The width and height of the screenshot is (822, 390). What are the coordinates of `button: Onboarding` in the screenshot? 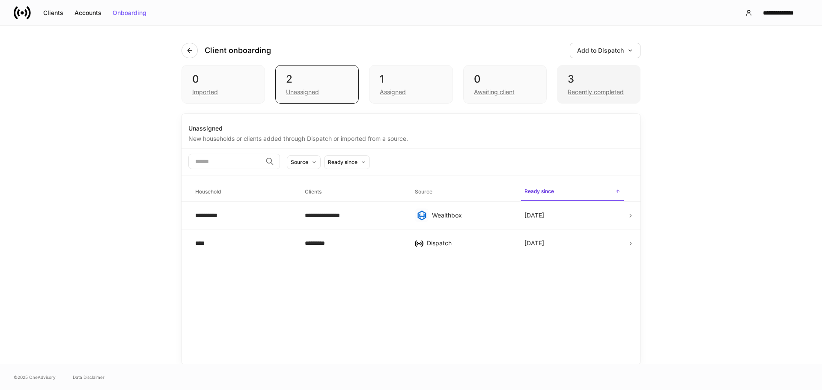 It's located at (129, 13).